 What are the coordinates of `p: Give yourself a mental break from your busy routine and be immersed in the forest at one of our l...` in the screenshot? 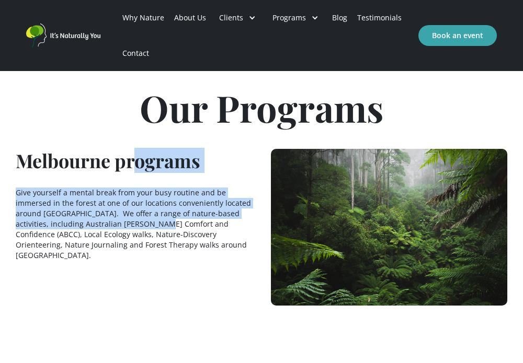 It's located at (134, 224).